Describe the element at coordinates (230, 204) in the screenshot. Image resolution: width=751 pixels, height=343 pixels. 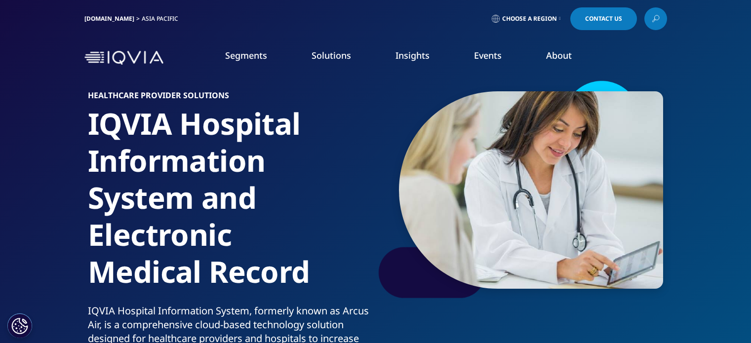
I see `h1: IQVIA Hospital Information System and Electronic Medical Record` at that location.